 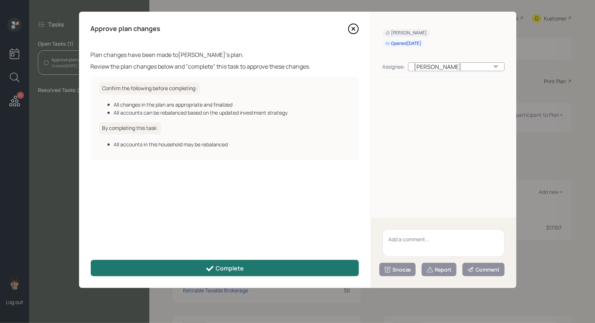 What do you see at coordinates (232, 104) in the screenshot?
I see `div: All changes in the plan are appropriate and finalized` at bounding box center [232, 104].